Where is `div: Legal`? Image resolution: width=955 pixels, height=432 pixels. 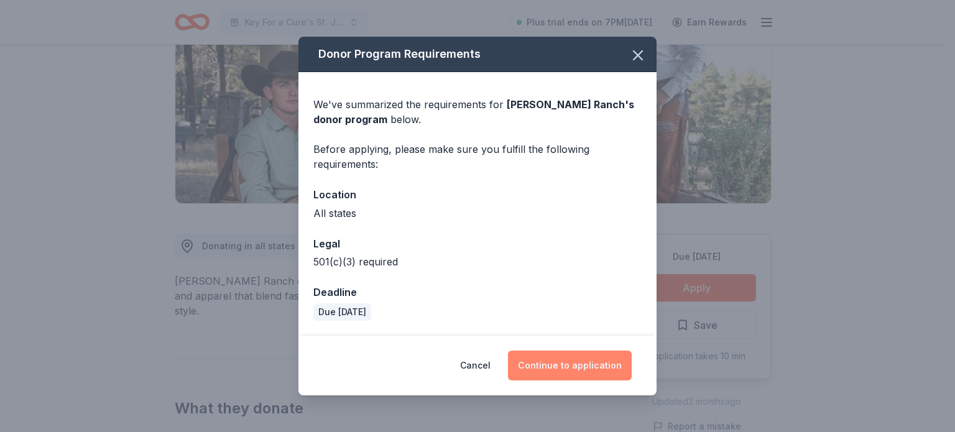 div: Legal is located at coordinates (477, 244).